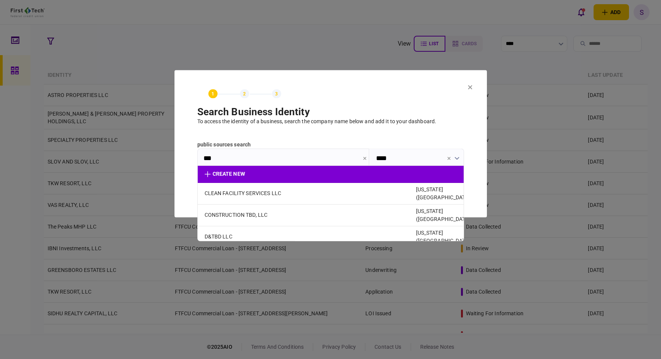 The height and width of the screenshot is (359, 661). Describe the element at coordinates (304, 237) in the screenshot. I see `span: D&TBD LLC` at that location.